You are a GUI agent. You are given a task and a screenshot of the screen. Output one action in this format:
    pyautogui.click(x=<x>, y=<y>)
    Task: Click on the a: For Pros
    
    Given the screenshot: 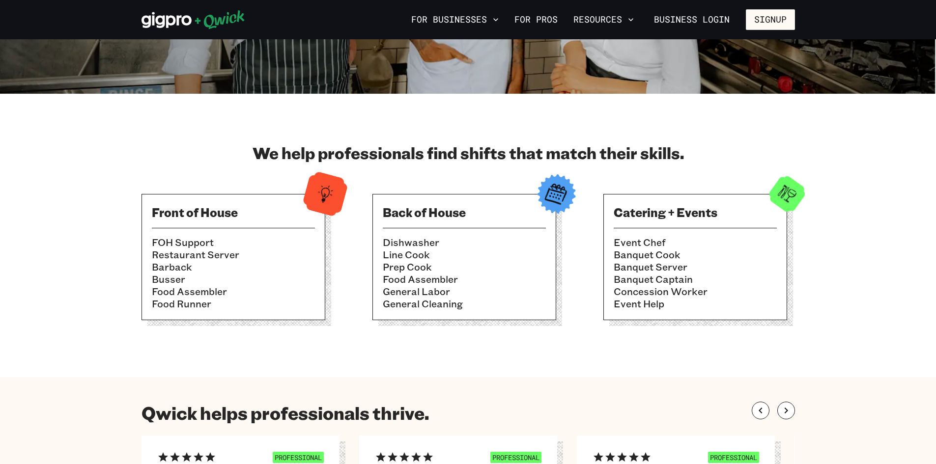 What is the action you would take?
    pyautogui.click(x=536, y=20)
    